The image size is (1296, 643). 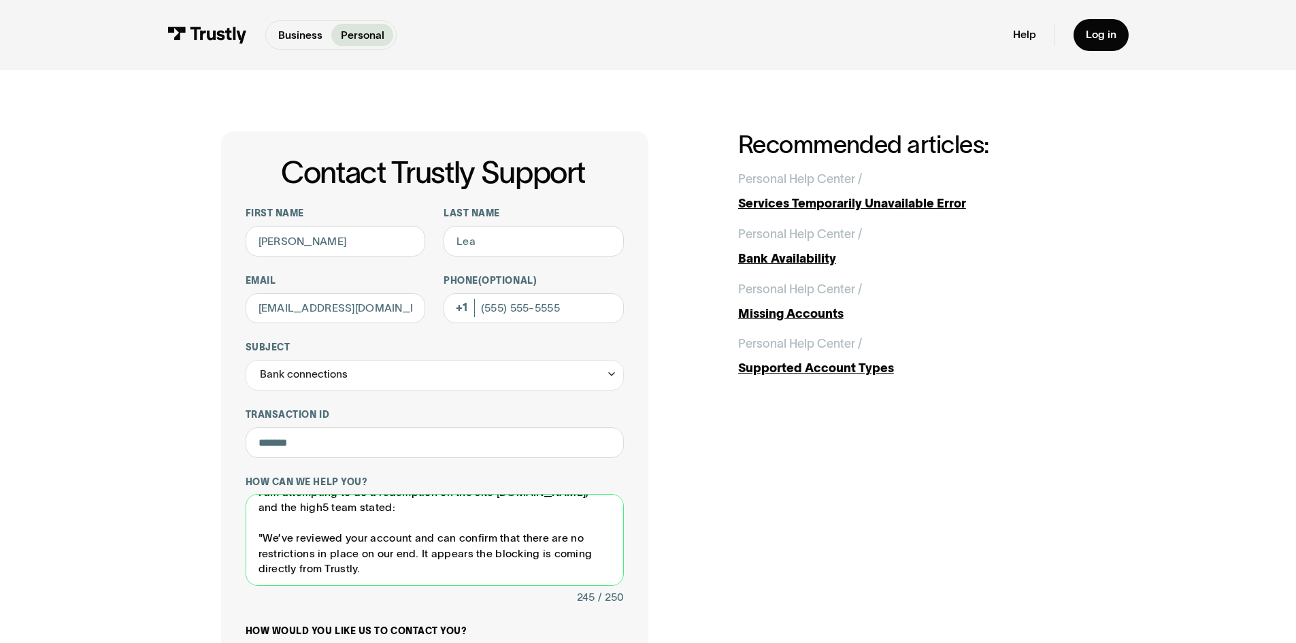 What do you see at coordinates (907, 246) in the screenshot?
I see `a: Personal Help Center /Bank Availability` at bounding box center [907, 246].